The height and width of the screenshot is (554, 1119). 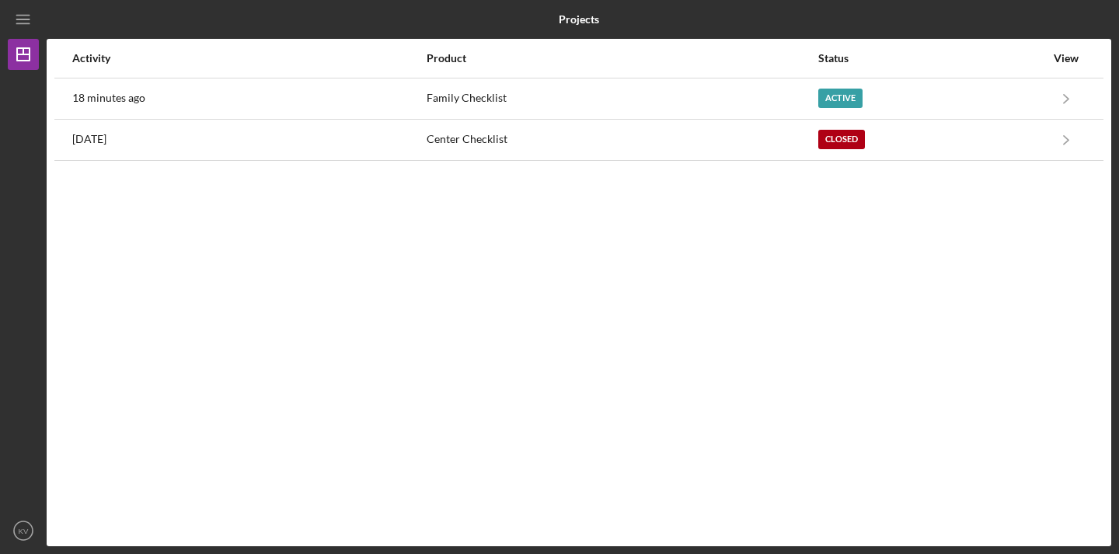 What do you see at coordinates (249, 58) in the screenshot?
I see `div: Activity` at bounding box center [249, 58].